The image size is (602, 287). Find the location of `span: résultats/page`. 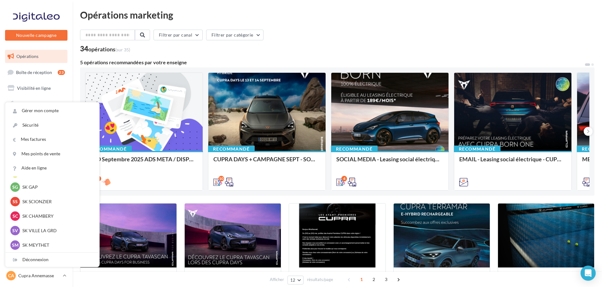

span: résultats/page is located at coordinates (320, 279).